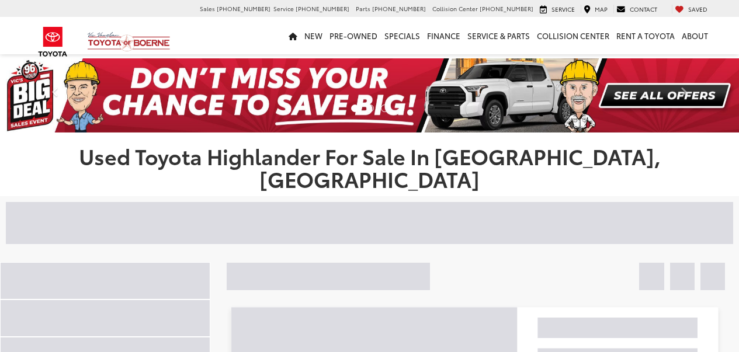 The height and width of the screenshot is (352, 739). I want to click on a: Specials, so click(402, 36).